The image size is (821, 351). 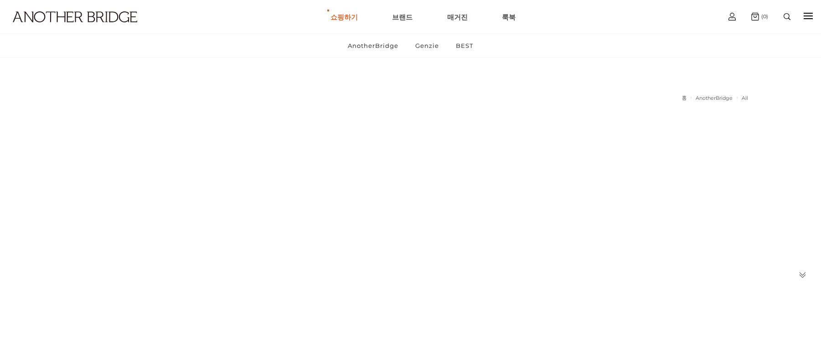 What do you see at coordinates (75, 17) in the screenshot?
I see `img: logo` at bounding box center [75, 17].